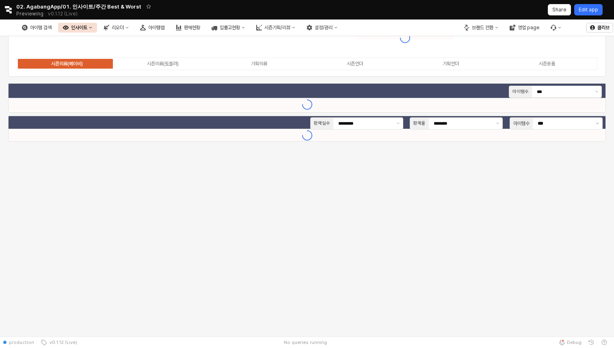 The image size is (614, 348). Describe the element at coordinates (116, 28) in the screenshot. I see `button: 리오더` at that location.